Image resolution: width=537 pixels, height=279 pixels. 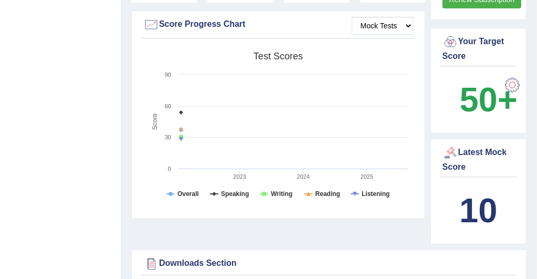 I want to click on div: Latest Mock Score, so click(x=478, y=159).